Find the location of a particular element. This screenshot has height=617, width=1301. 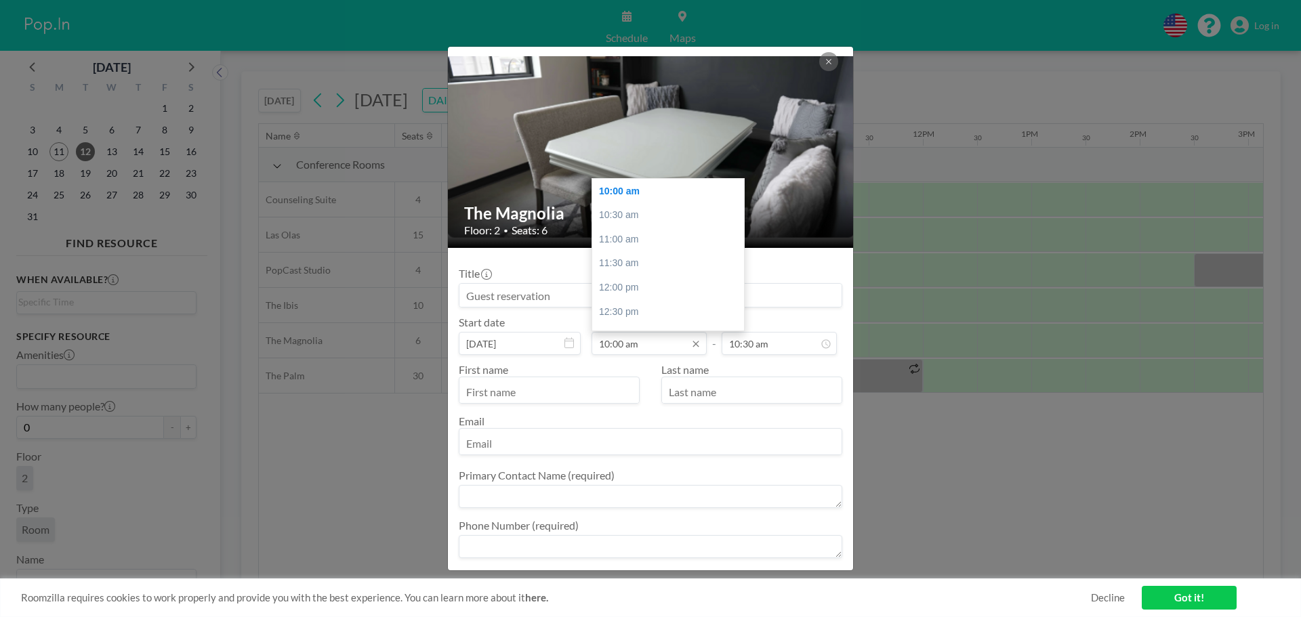

span: Floor: 2 is located at coordinates (482, 230).